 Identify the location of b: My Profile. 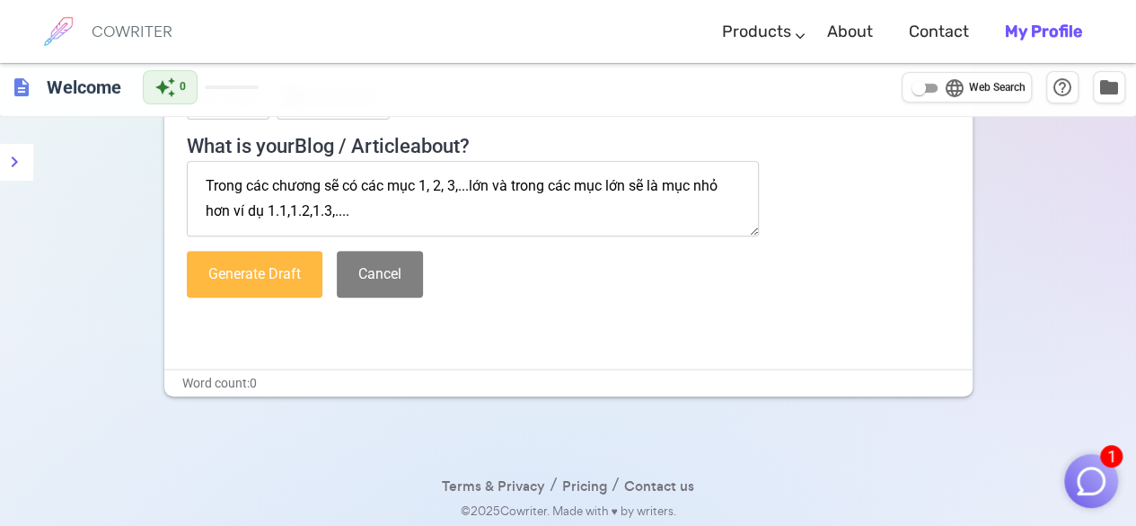
(1044, 31).